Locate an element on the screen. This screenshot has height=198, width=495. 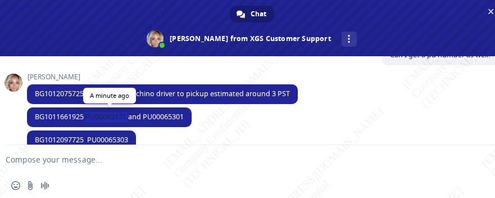
span: Chat is located at coordinates (258, 14).